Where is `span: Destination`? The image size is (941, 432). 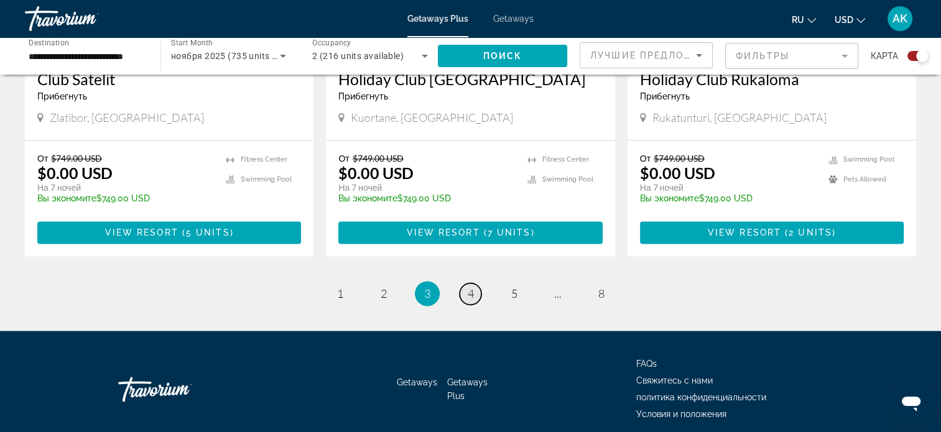 span: Destination is located at coordinates (49, 42).